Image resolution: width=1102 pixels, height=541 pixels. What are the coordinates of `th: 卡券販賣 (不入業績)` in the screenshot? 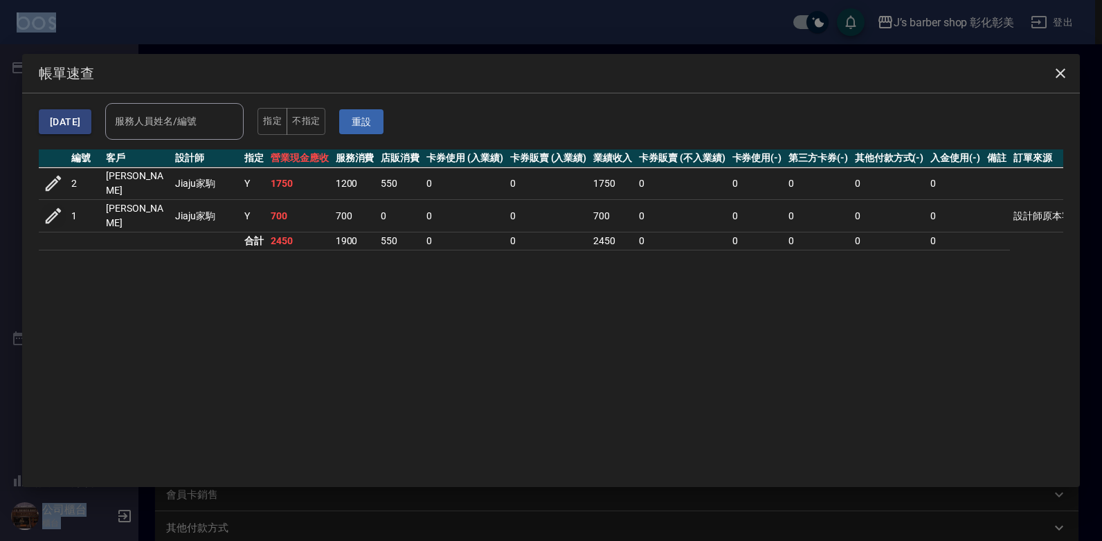 It's located at (682, 159).